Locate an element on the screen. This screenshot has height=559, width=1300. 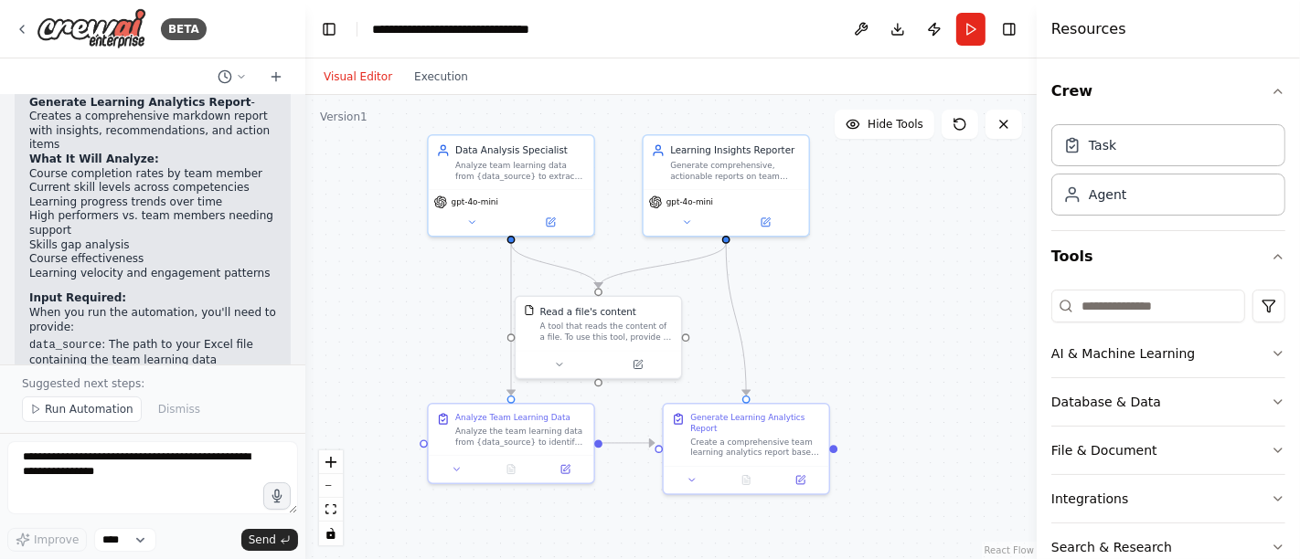
img: Logo is located at coordinates (91, 28).